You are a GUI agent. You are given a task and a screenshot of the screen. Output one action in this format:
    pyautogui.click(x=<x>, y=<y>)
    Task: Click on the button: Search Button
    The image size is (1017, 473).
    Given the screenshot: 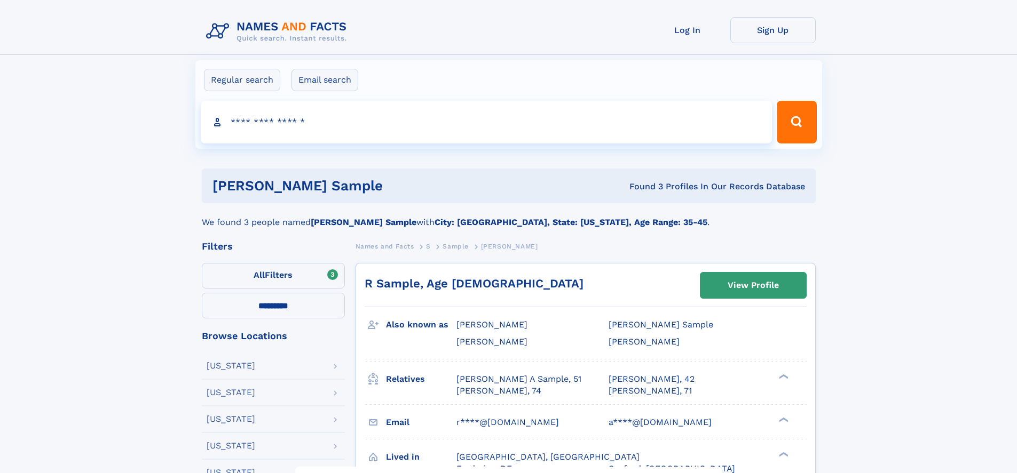 What is the action you would take?
    pyautogui.click(x=796, y=122)
    